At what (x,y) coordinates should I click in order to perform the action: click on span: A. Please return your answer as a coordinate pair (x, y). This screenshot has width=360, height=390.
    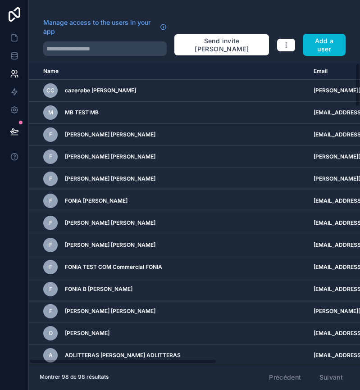
    Looking at the image, I should click on (50, 356).